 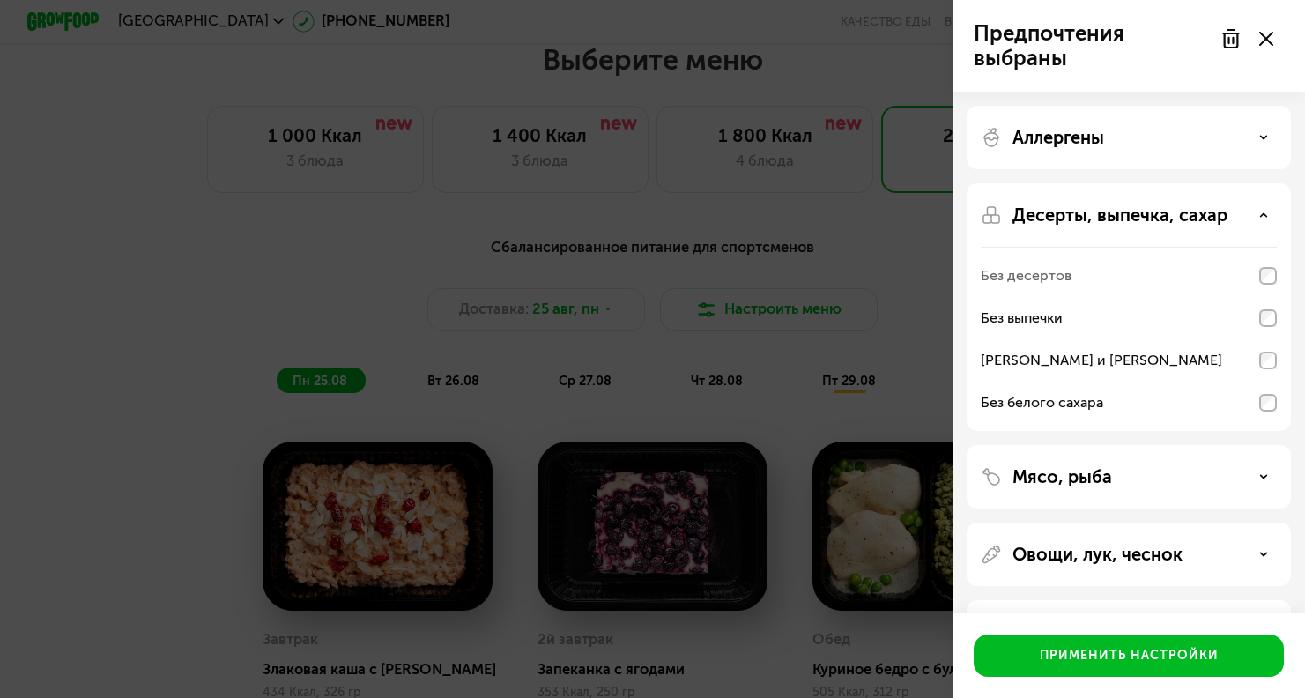 What do you see at coordinates (1042, 403) in the screenshot?
I see `div: Без белого сахара` at bounding box center [1042, 403].